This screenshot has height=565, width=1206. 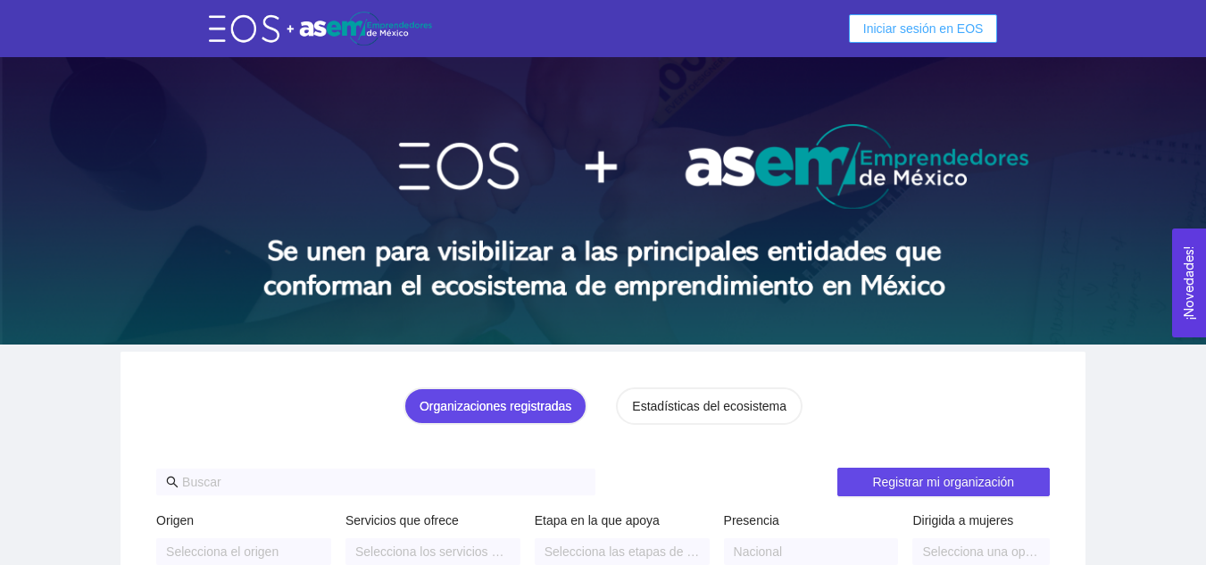 I want to click on label: Servicios que ofrece, so click(x=402, y=520).